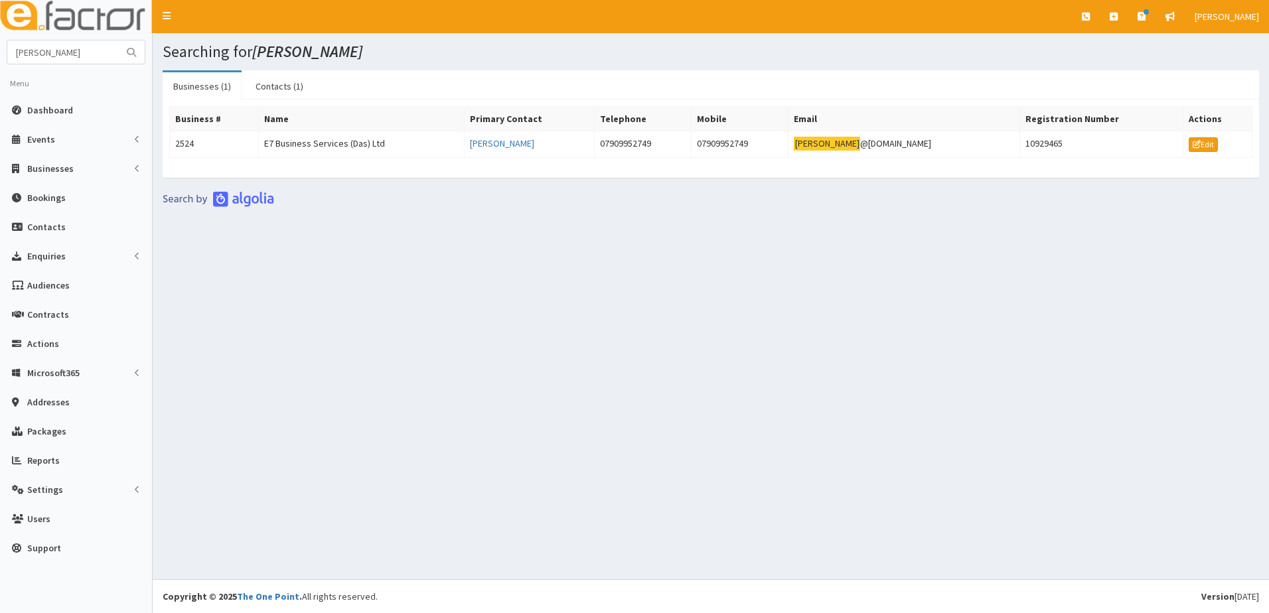  I want to click on span: Reports, so click(43, 461).